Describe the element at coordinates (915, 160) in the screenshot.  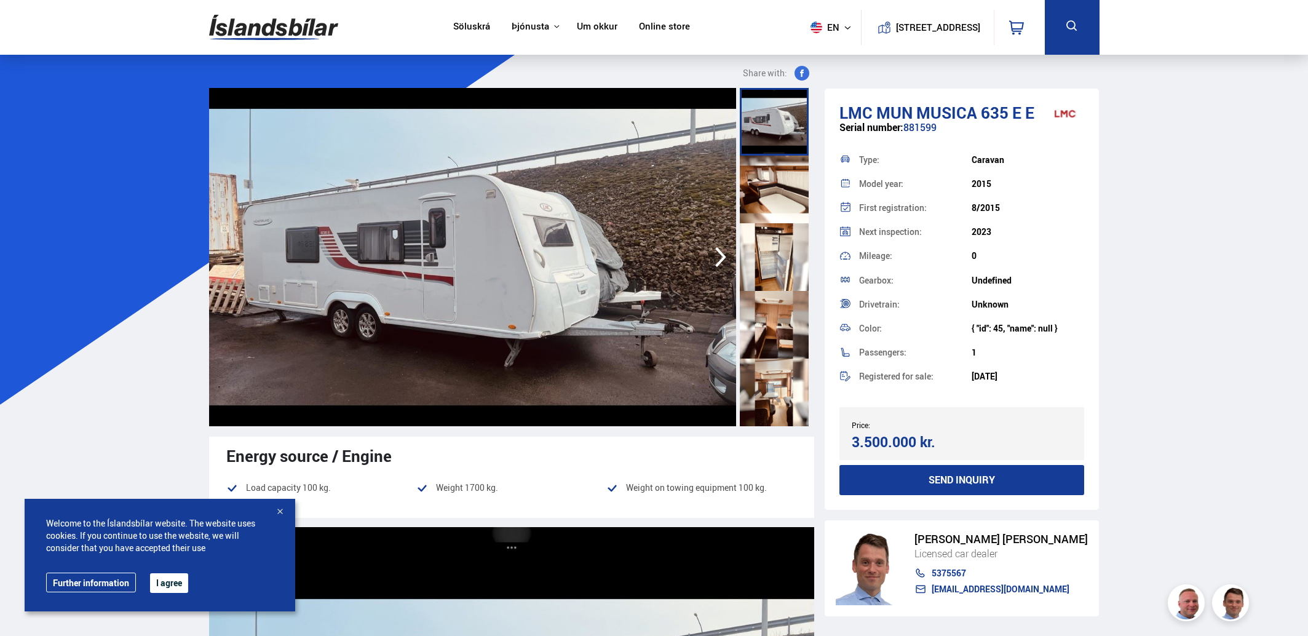
I see `div: Type:` at that location.